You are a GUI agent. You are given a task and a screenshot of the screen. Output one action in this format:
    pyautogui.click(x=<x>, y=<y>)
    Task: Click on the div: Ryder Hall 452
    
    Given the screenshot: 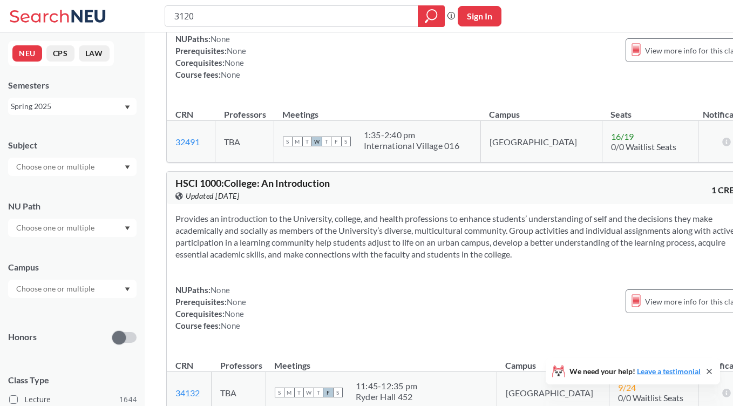 What is the action you would take?
    pyautogui.click(x=386, y=397)
    